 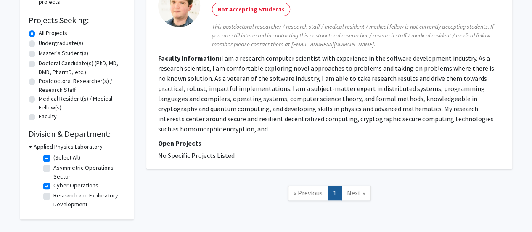 I want to click on label: Postdoctoral Researcher(s) / Research Staff, so click(x=82, y=85).